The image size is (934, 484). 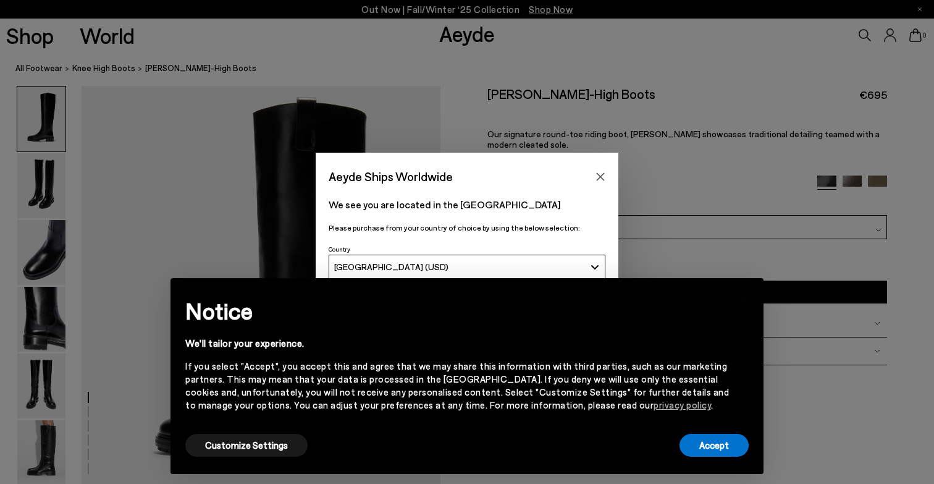 What do you see at coordinates (339, 249) in the screenshot?
I see `span: Country` at bounding box center [339, 249].